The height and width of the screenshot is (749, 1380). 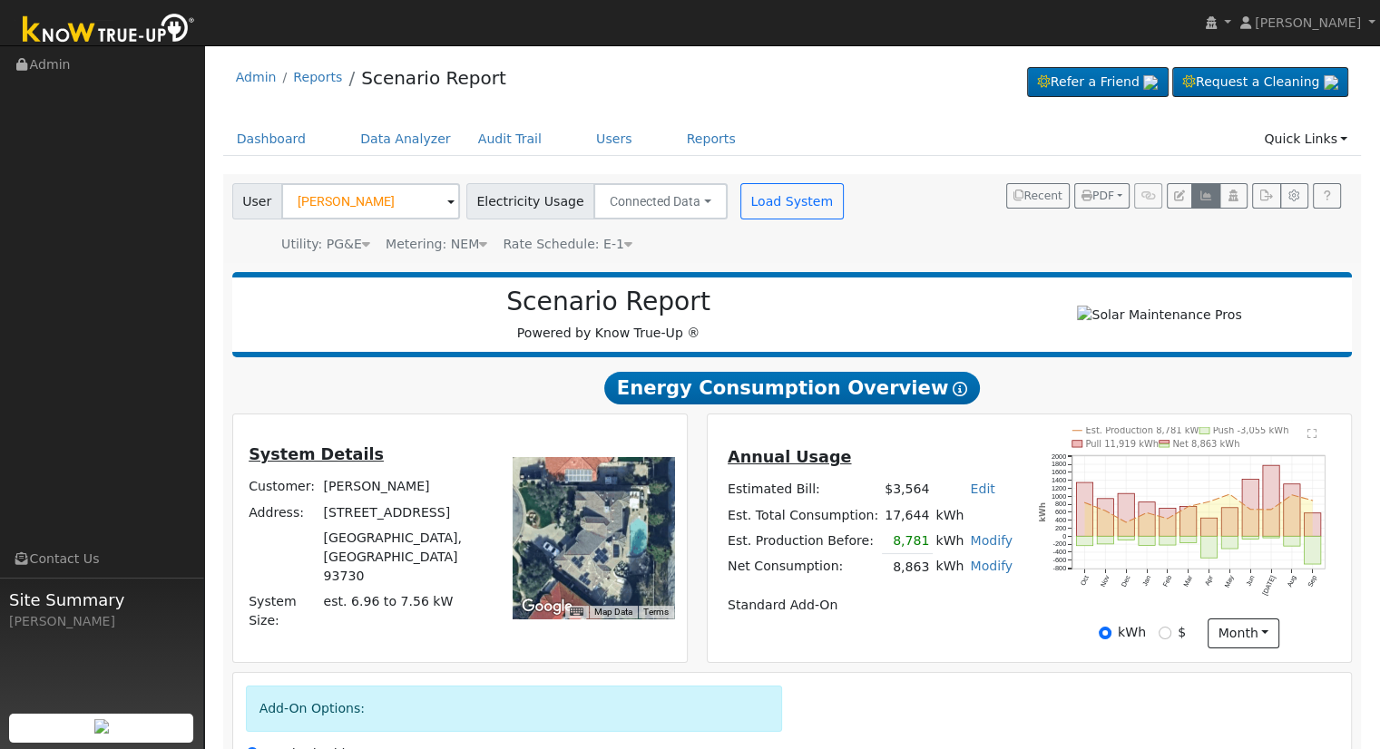 What do you see at coordinates (436, 244) in the screenshot?
I see `div: Metering: NEM` at bounding box center [436, 244].